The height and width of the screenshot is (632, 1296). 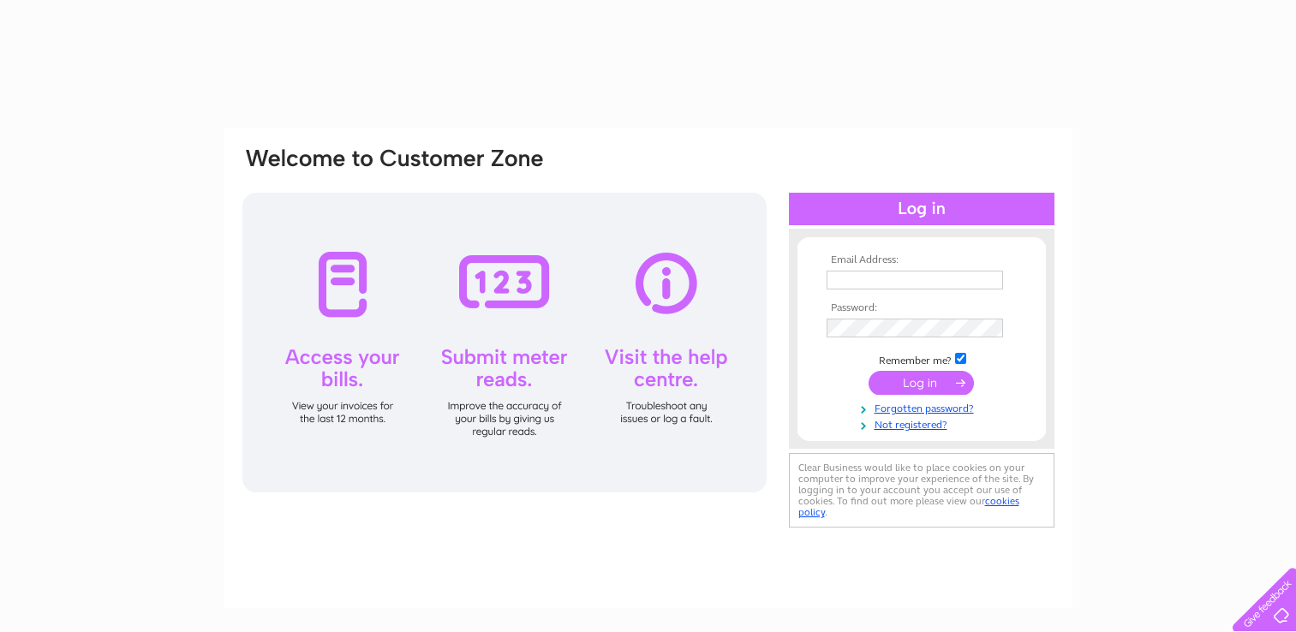 I want to click on td: Remember me?, so click(x=921, y=359).